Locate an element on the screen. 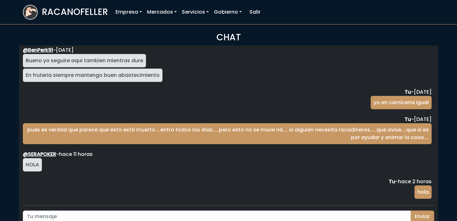 This screenshot has height=221, width=457. div: hola is located at coordinates (423, 192).